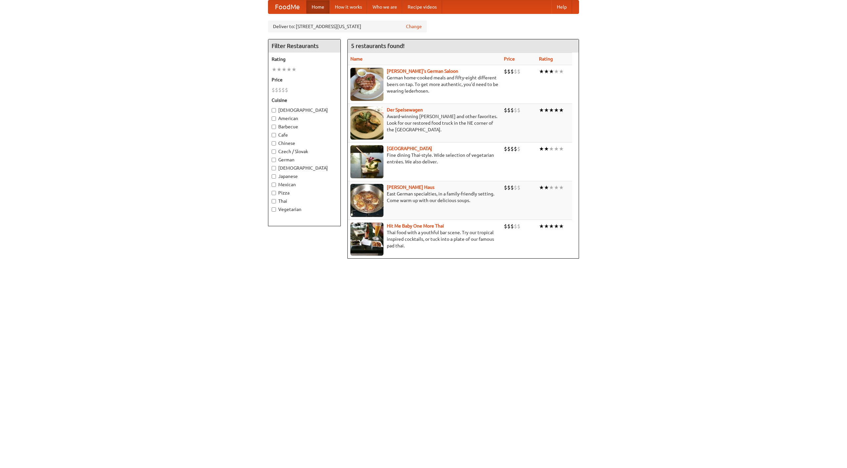 This screenshot has width=847, height=468. I want to click on input: American, so click(274, 118).